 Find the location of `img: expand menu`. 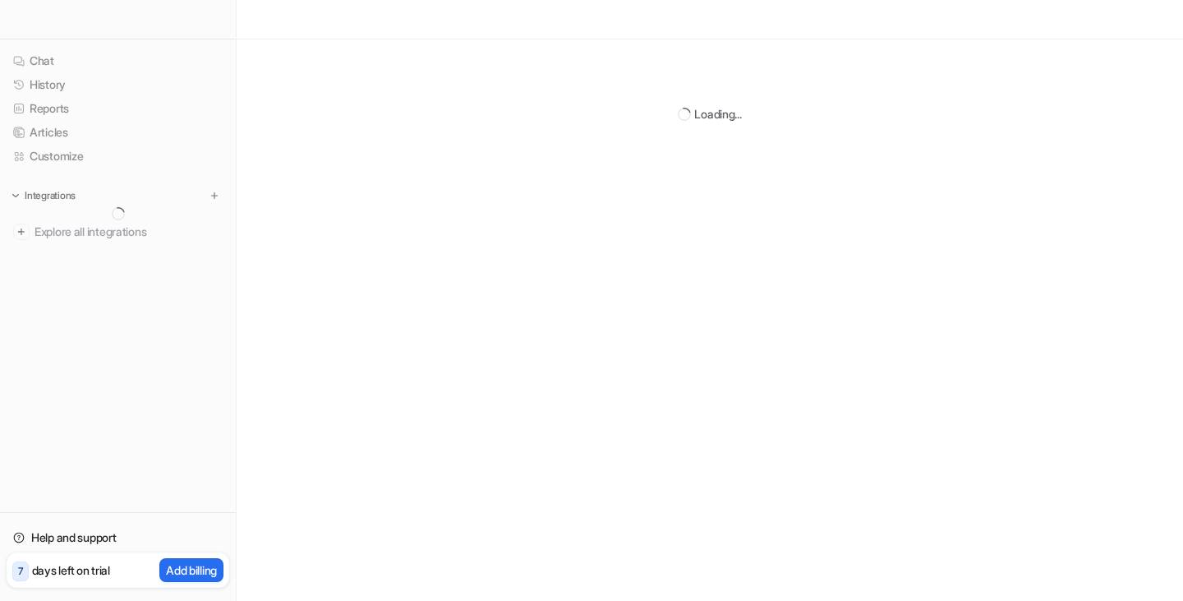

img: expand menu is located at coordinates (16, 196).